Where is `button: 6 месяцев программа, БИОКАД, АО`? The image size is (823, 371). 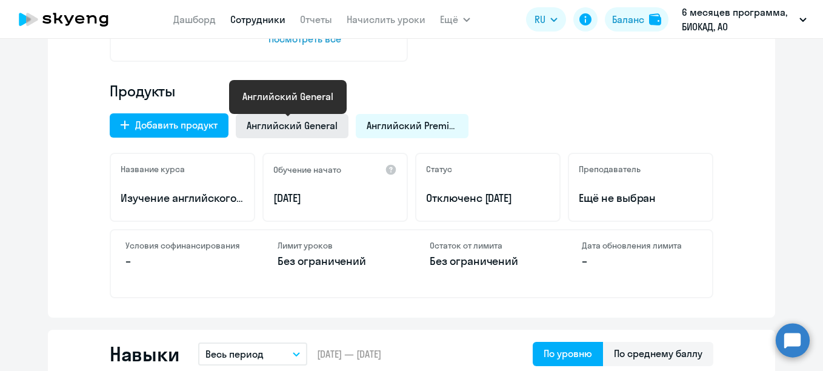 button: 6 месяцев программа, БИОКАД, АО is located at coordinates (744, 19).